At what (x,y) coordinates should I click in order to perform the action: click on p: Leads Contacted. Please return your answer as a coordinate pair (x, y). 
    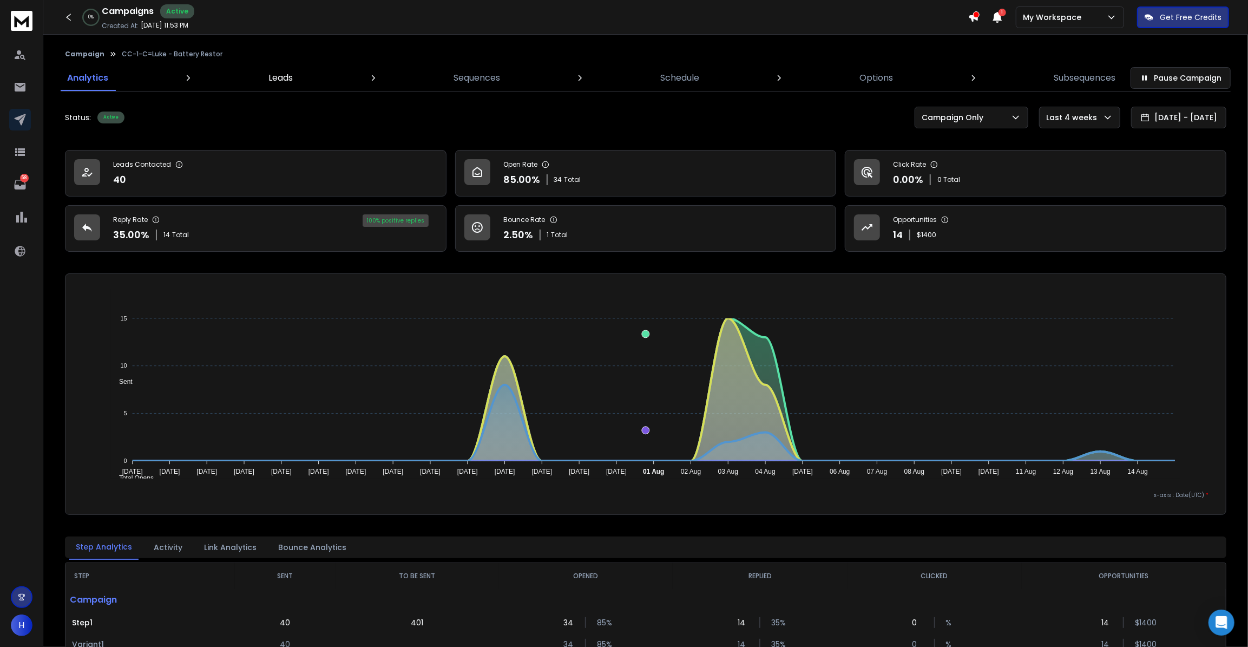
    Looking at the image, I should click on (142, 165).